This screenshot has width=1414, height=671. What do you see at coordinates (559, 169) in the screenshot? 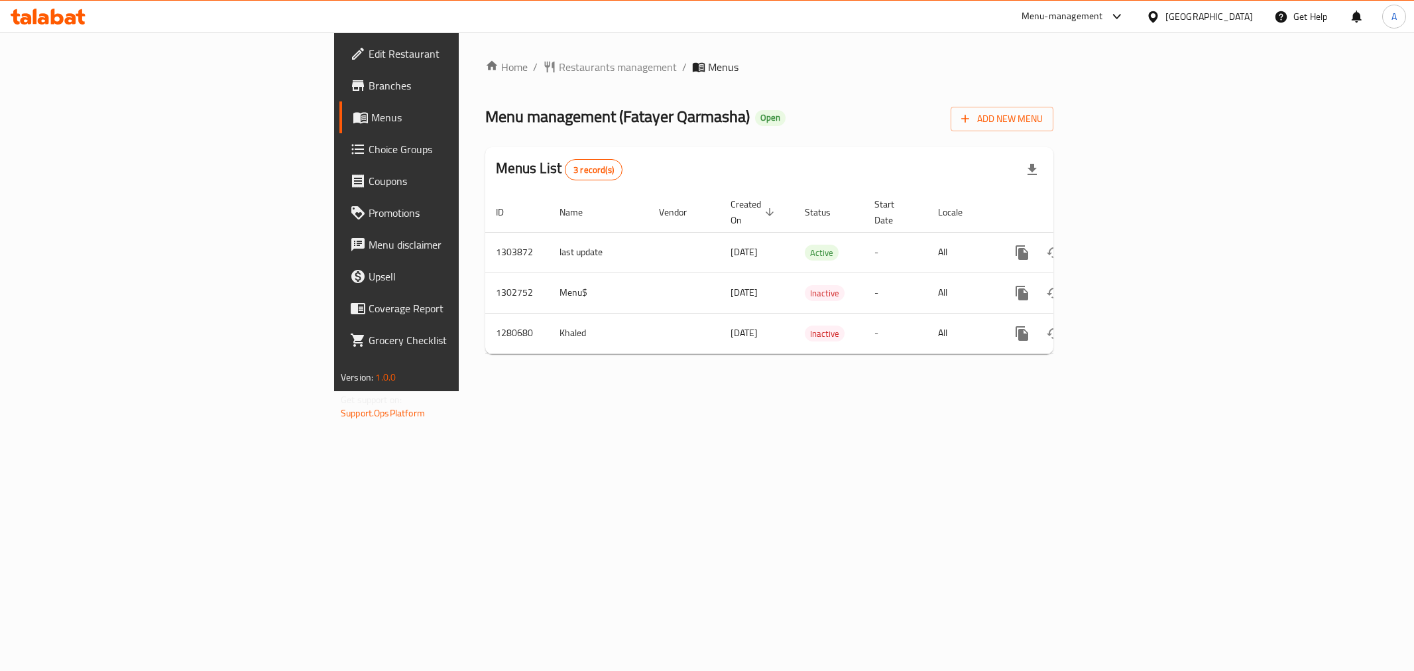
I see `h2: Menus List` at bounding box center [559, 169].